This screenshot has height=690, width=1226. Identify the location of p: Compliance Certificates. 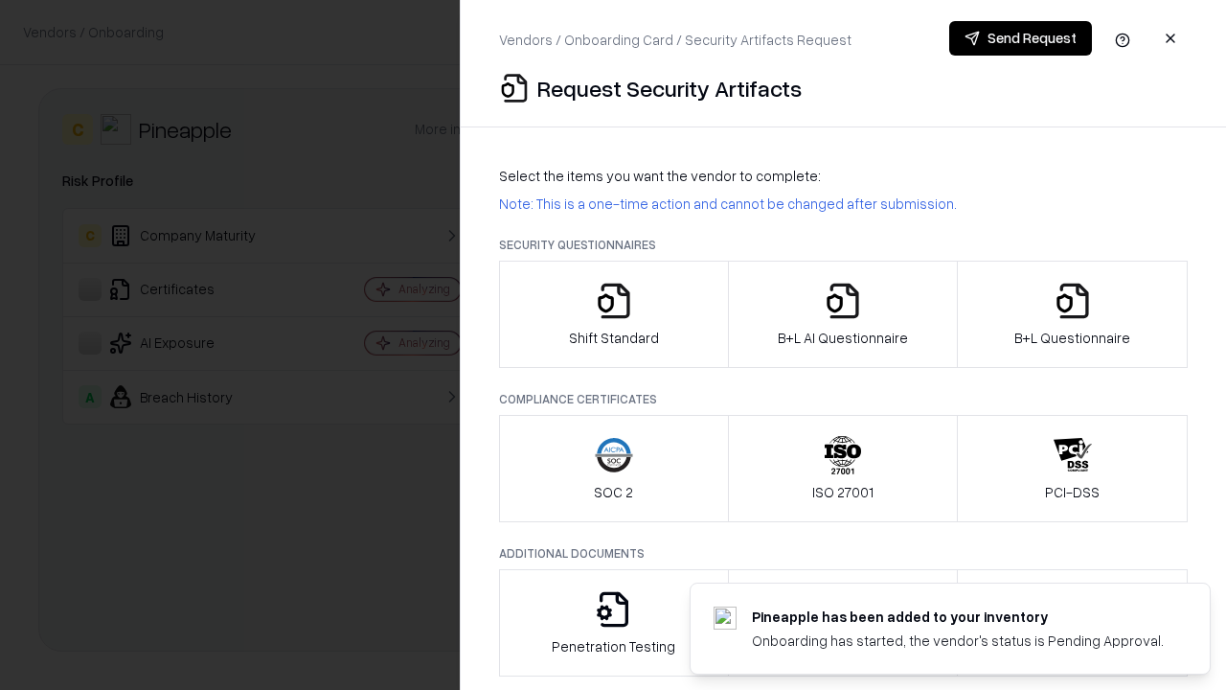
(843, 398).